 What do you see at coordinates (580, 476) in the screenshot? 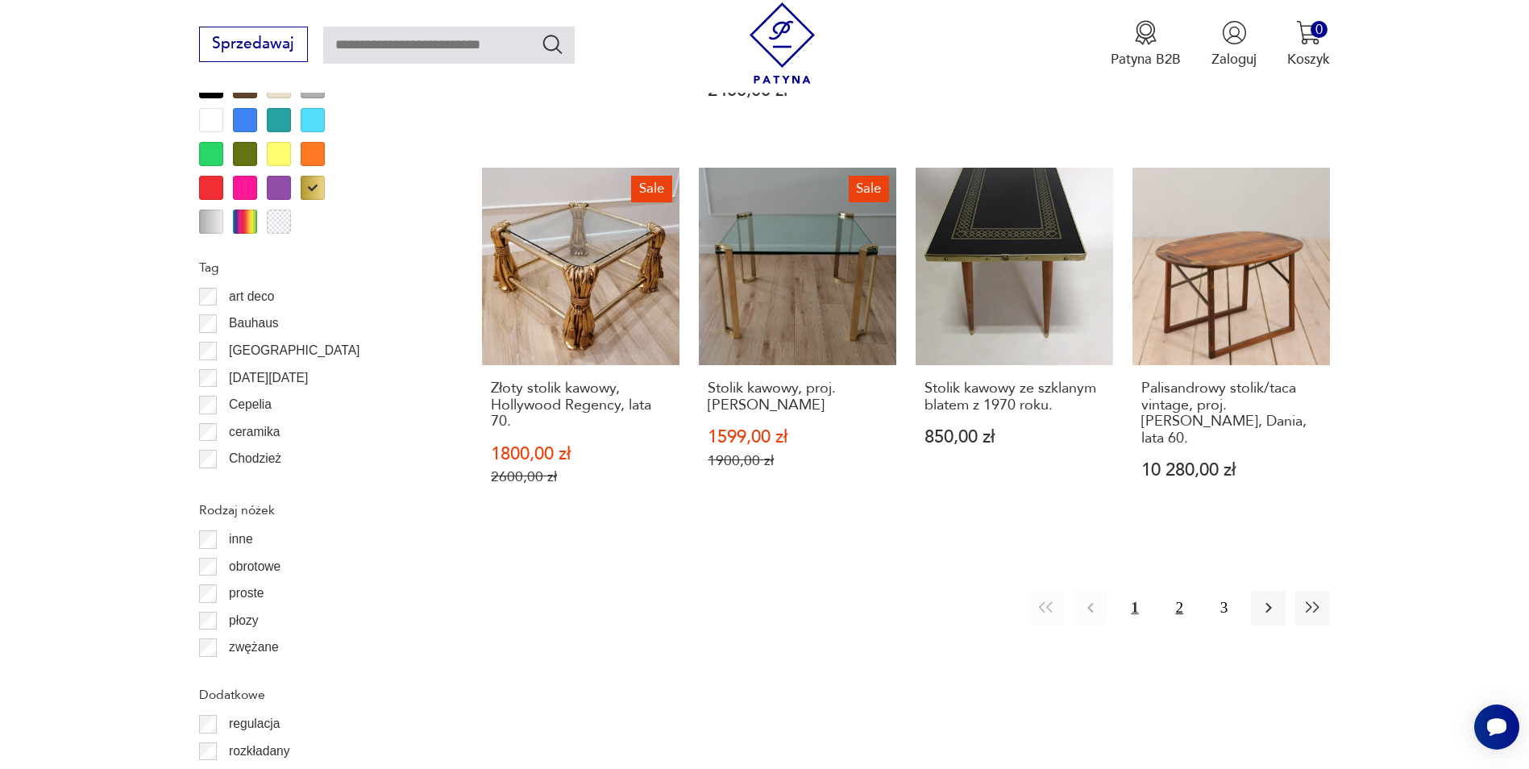
I see `p: 2600,00 zł` at bounding box center [580, 476].